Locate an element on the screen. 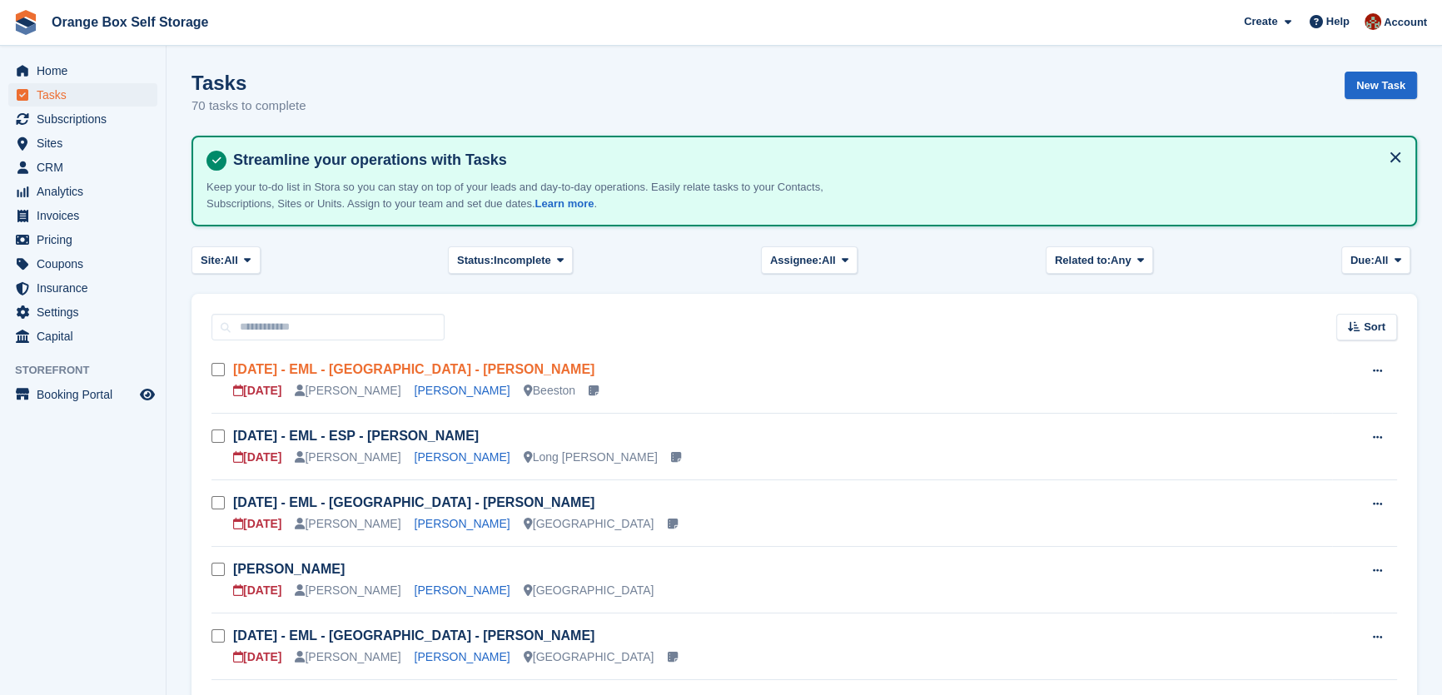 This screenshot has width=1442, height=695. div: Beeston is located at coordinates (549, 390).